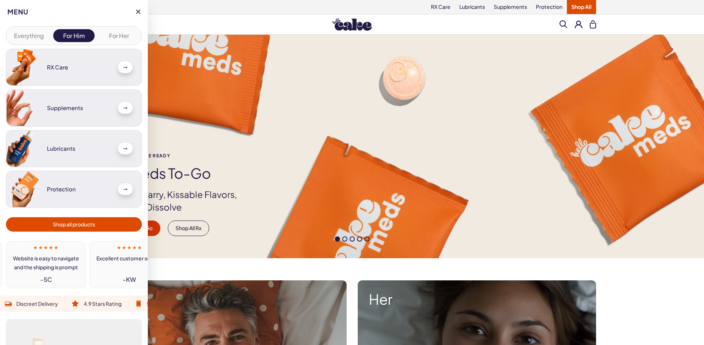  I want to click on button: For Him, so click(74, 35).